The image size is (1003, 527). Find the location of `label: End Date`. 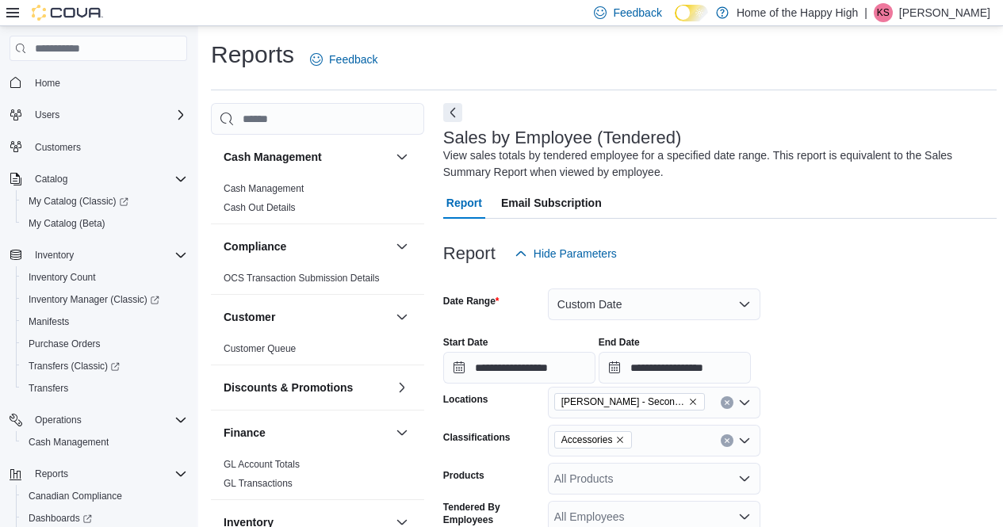

label: End Date is located at coordinates (619, 342).